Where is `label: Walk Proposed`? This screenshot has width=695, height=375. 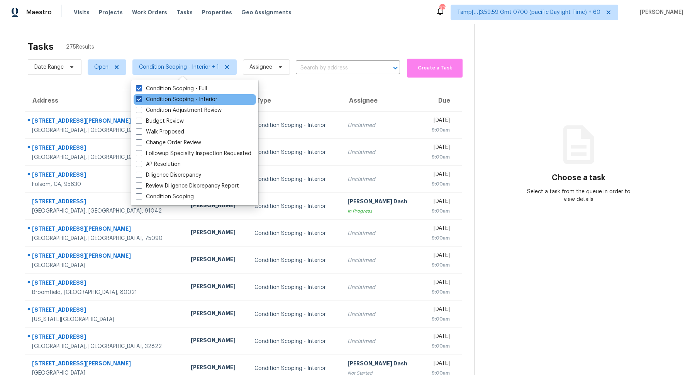 label: Walk Proposed is located at coordinates (160, 132).